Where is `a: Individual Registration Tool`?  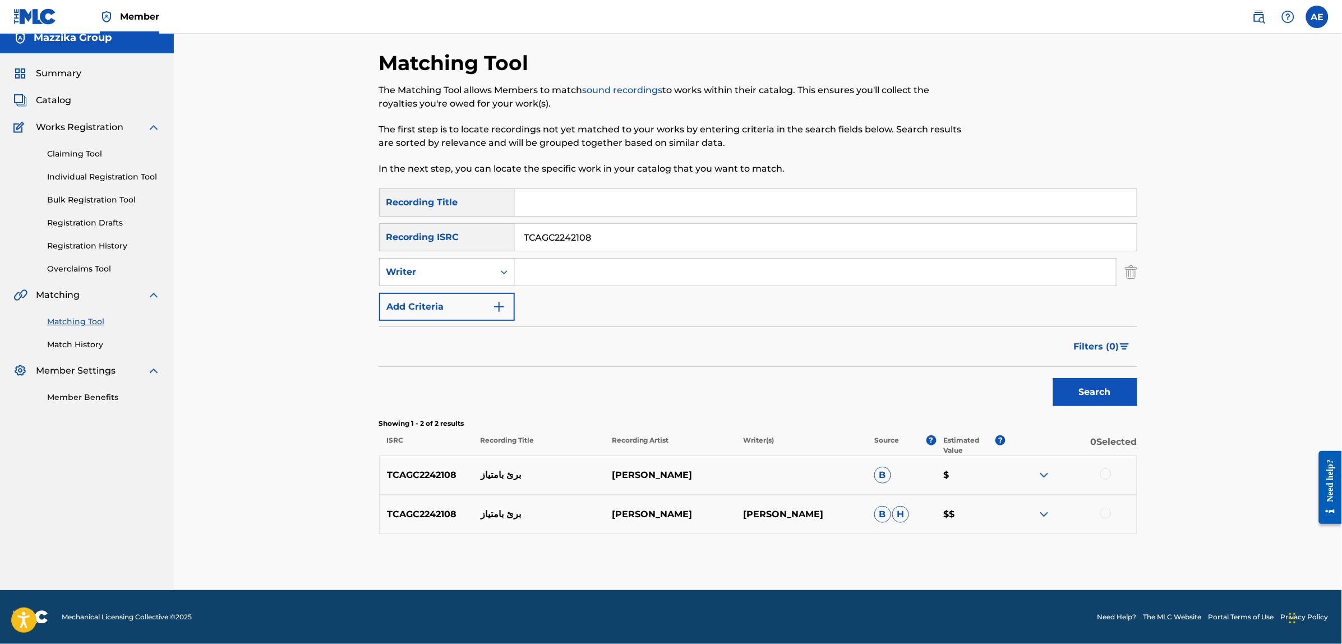 a: Individual Registration Tool is located at coordinates (104, 177).